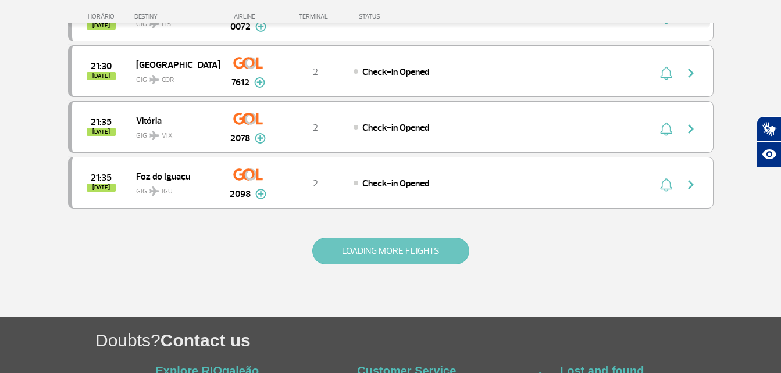 The image size is (781, 373). Describe the element at coordinates (768, 142) in the screenshot. I see `div: Plugin de acessibilidade da Hand Talk.` at that location.